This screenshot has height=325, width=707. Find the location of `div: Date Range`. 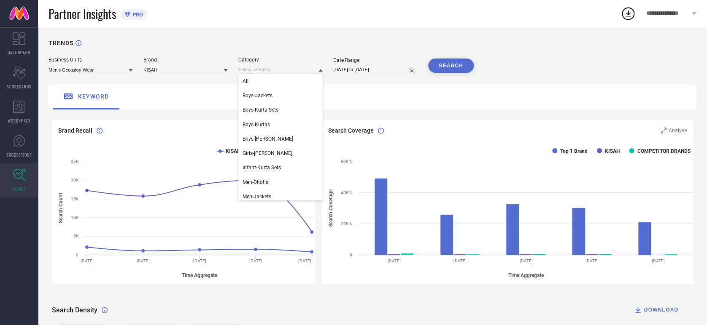

div: Date Range is located at coordinates (375, 60).